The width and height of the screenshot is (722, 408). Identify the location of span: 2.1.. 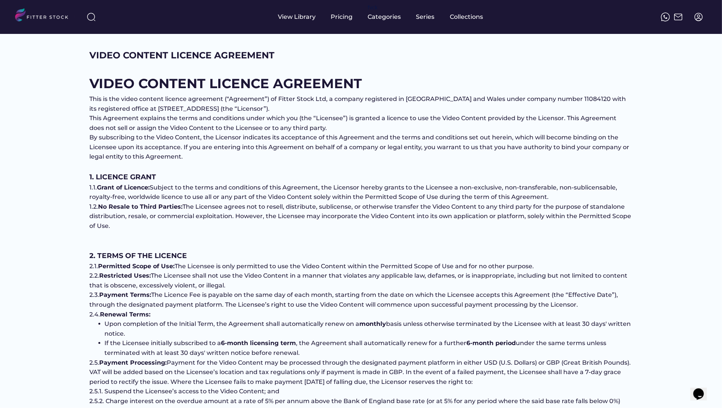
(94, 266).